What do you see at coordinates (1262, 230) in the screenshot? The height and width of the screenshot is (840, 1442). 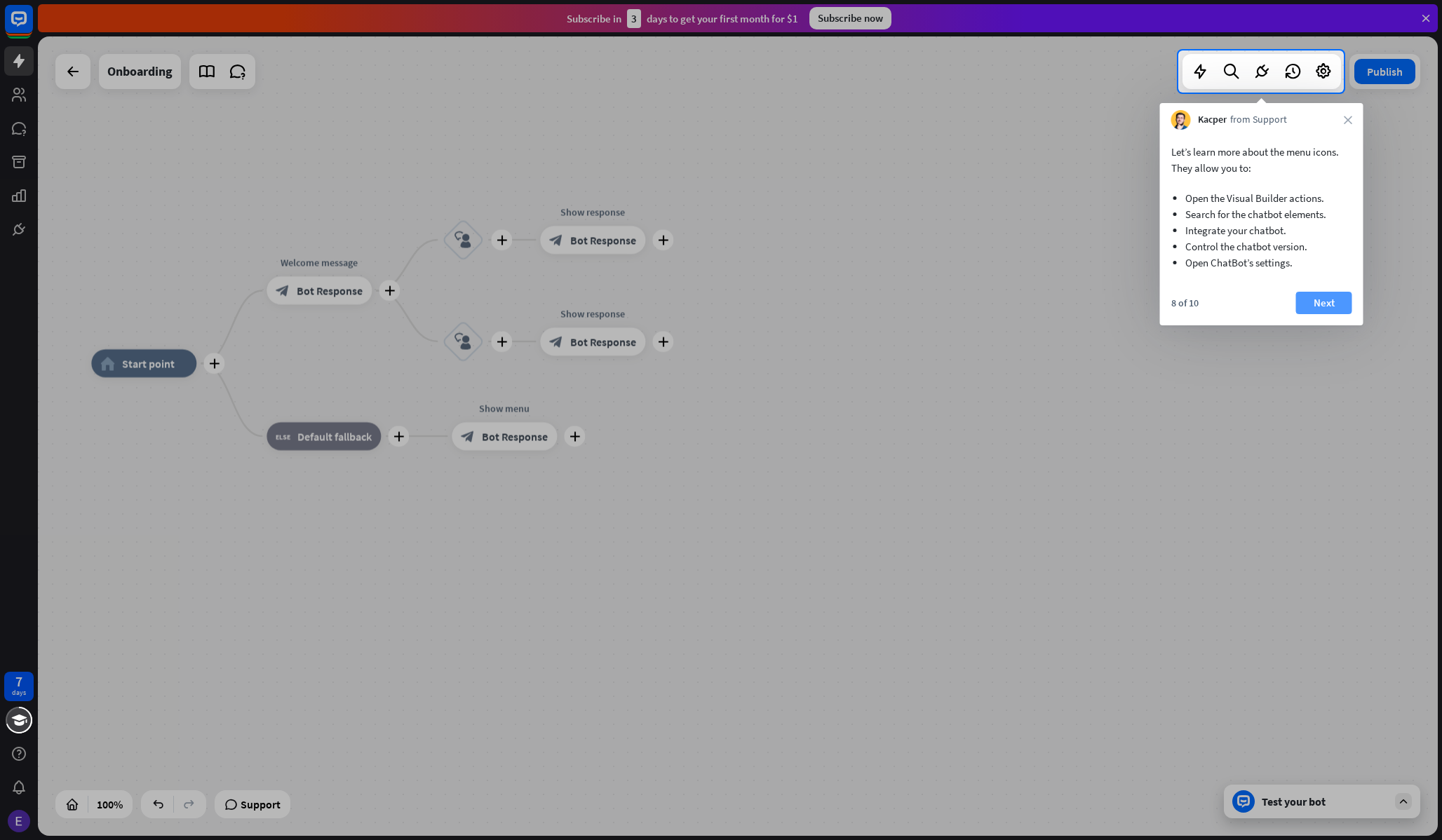 I see `li: Integrate your chatbot.` at bounding box center [1262, 230].